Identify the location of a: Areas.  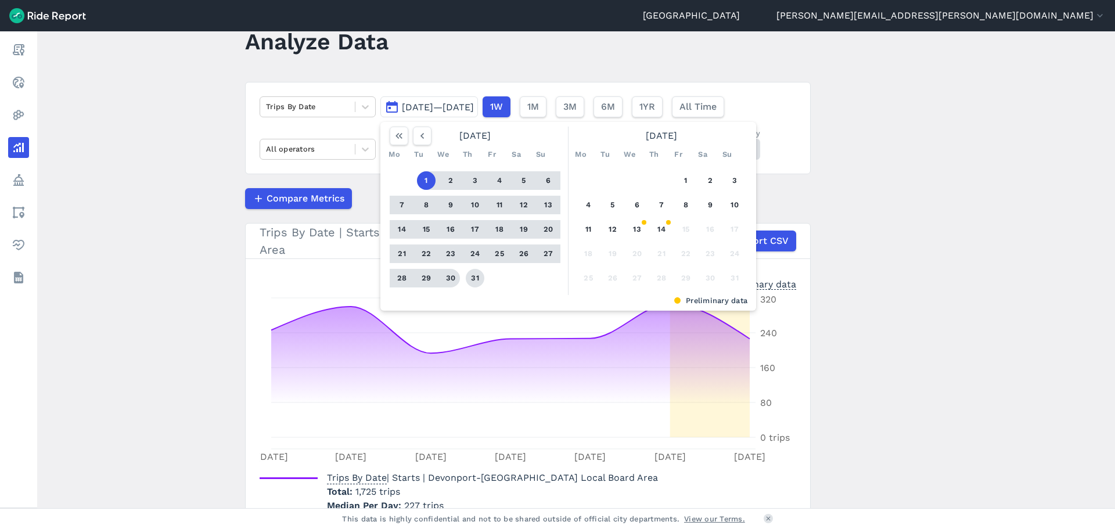
(19, 213).